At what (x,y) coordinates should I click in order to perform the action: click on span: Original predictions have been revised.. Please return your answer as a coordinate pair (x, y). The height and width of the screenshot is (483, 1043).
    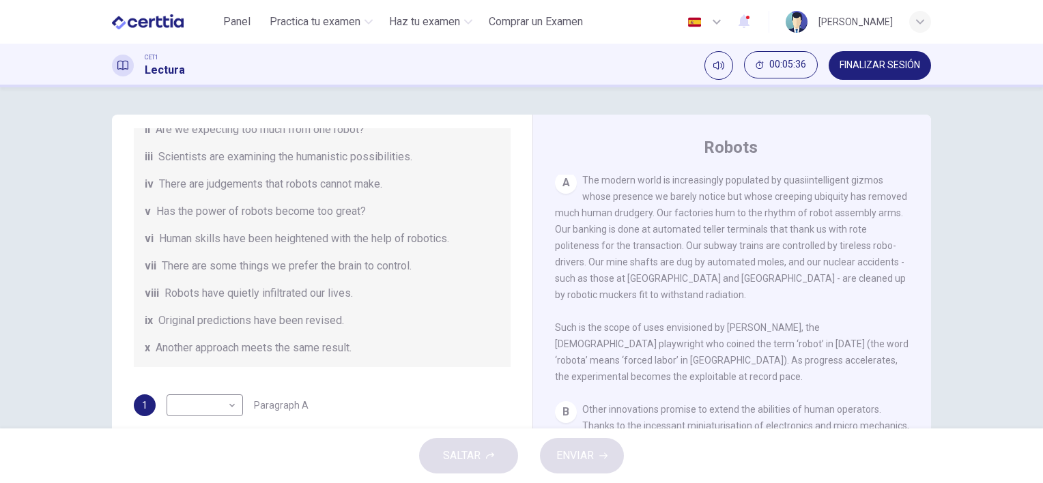
    Looking at the image, I should click on (251, 321).